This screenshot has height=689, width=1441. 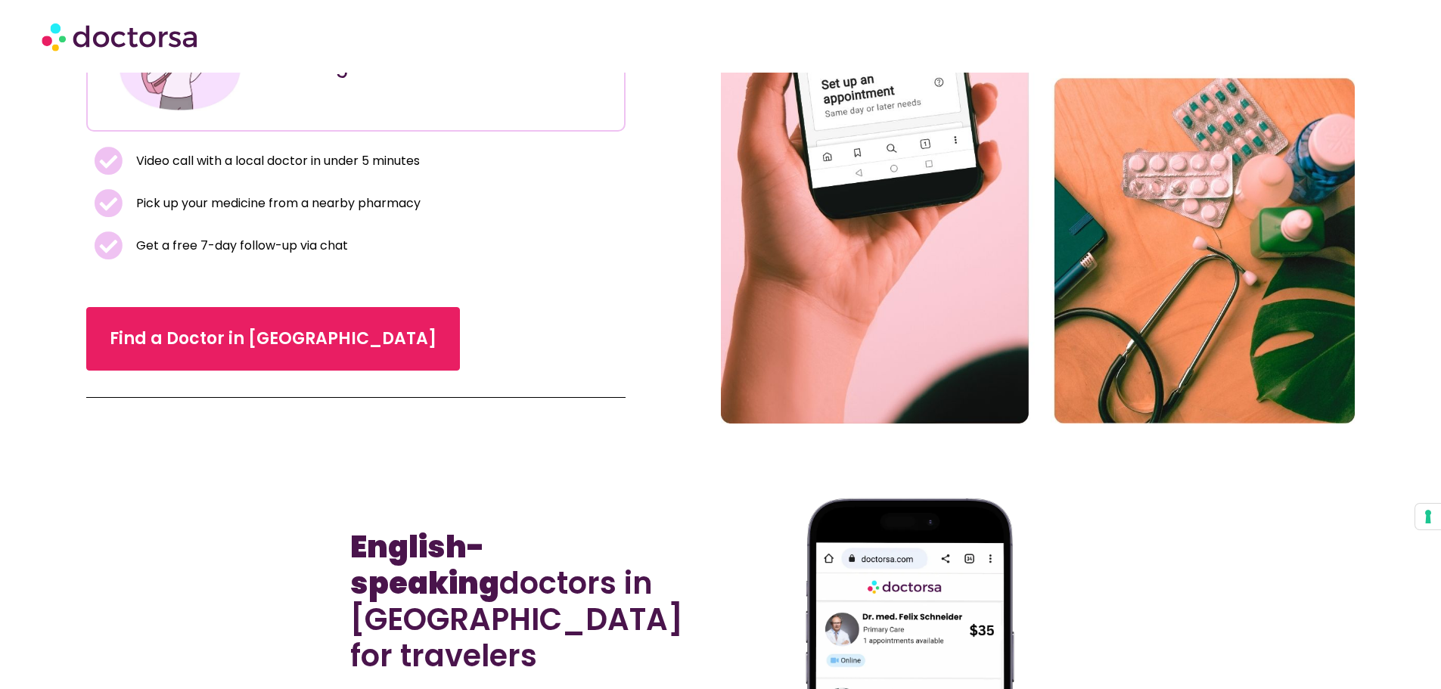 What do you see at coordinates (424, 565) in the screenshot?
I see `b: English-speaking` at bounding box center [424, 565].